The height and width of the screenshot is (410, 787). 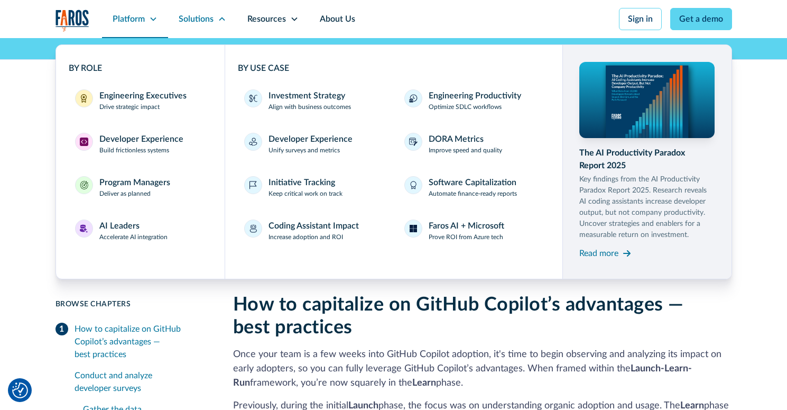 I want to click on div: Software Capitalization, so click(x=473, y=182).